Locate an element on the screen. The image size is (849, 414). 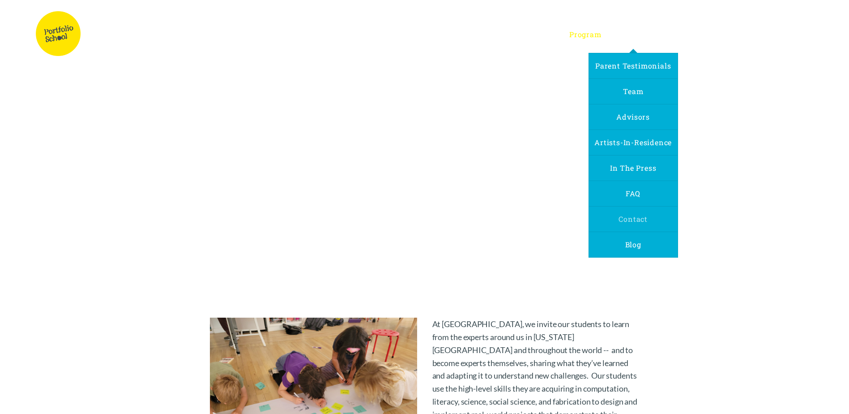
a: Parent Testimonials is located at coordinates (633, 66).